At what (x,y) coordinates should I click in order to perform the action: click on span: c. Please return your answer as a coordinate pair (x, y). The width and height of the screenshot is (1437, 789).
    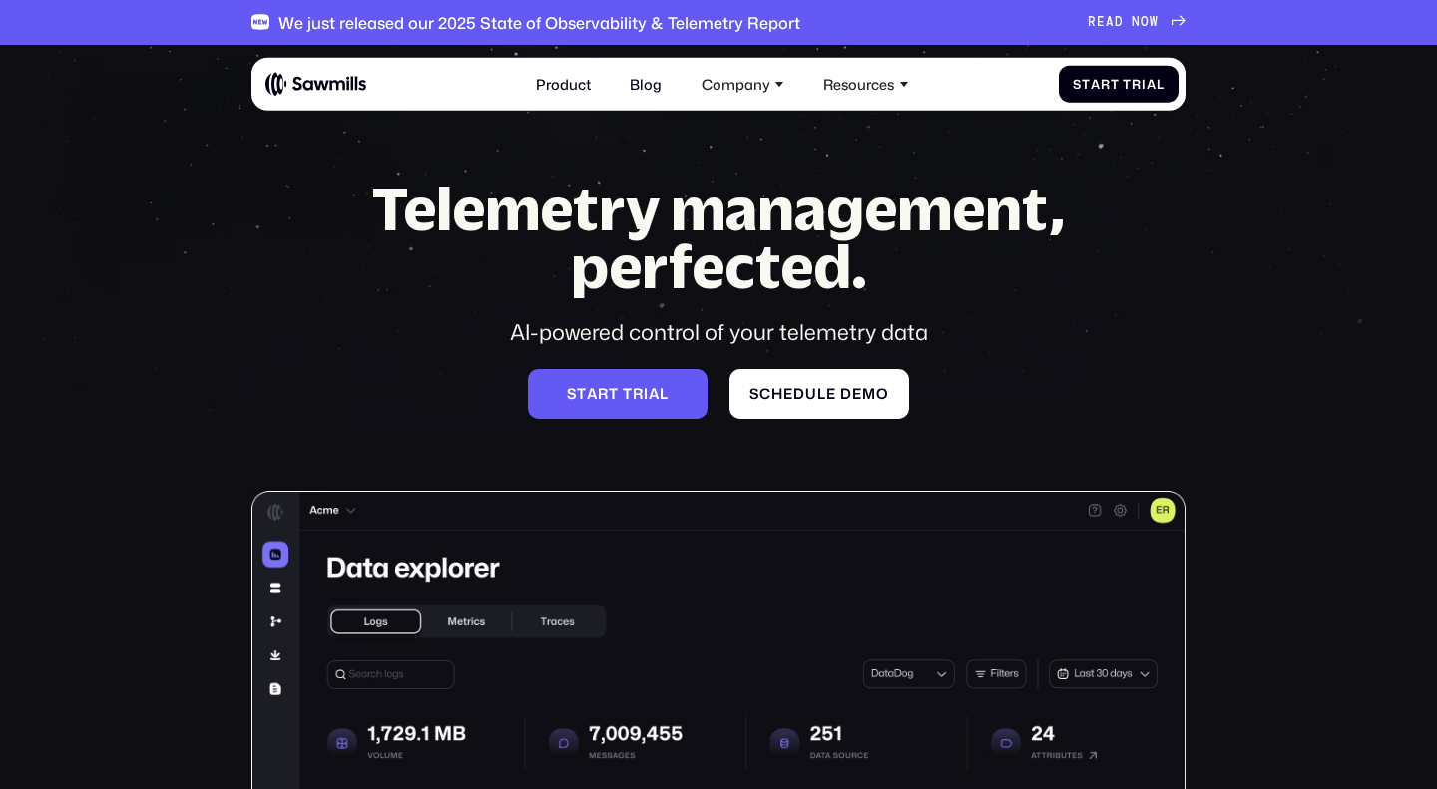
    Looking at the image, I should click on (765, 393).